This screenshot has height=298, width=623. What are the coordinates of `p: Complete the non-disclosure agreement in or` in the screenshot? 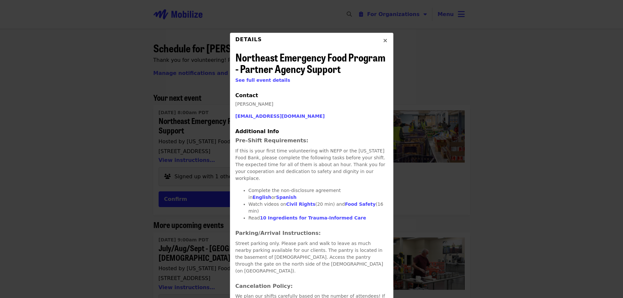 It's located at (318, 194).